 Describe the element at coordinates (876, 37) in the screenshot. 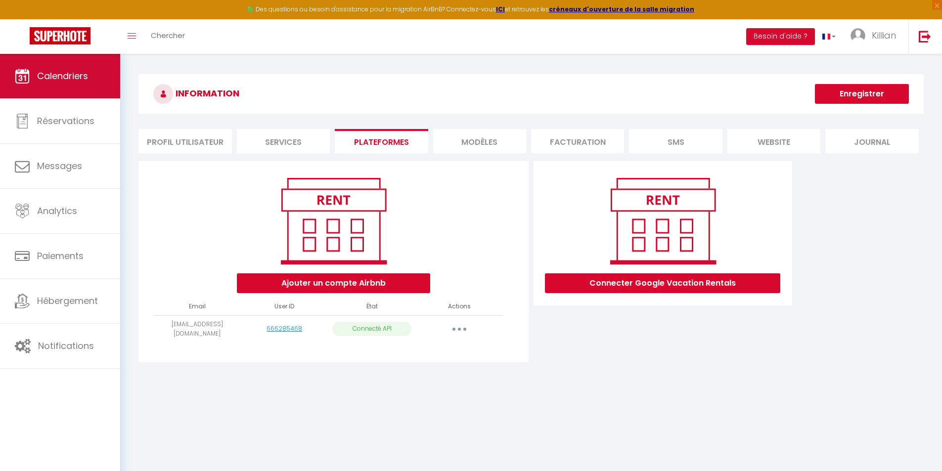

I see `a: ... Killian` at that location.